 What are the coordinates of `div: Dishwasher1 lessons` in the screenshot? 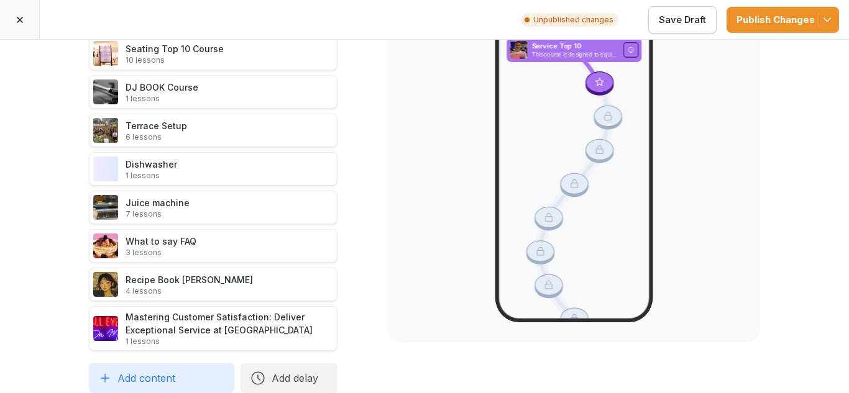 It's located at (213, 169).